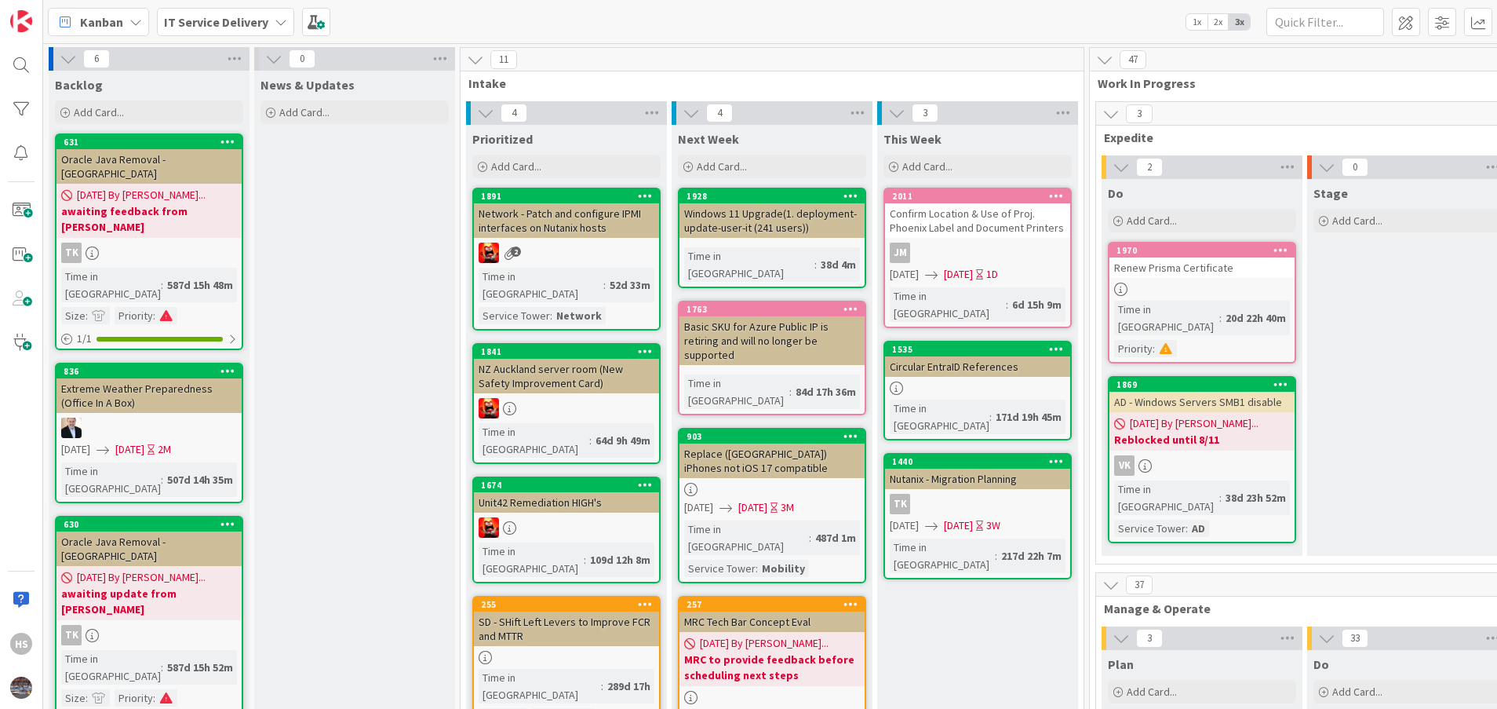  Describe the element at coordinates (567, 485) in the screenshot. I see `div: 1674` at that location.